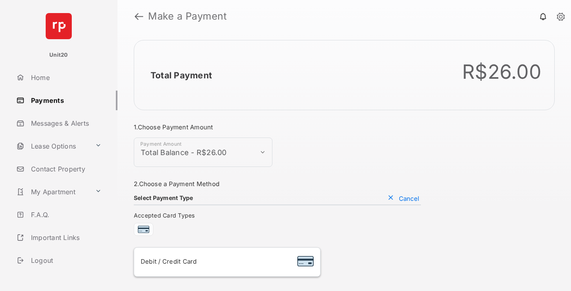 This screenshot has width=571, height=291. I want to click on button: Cancel, so click(403, 198).